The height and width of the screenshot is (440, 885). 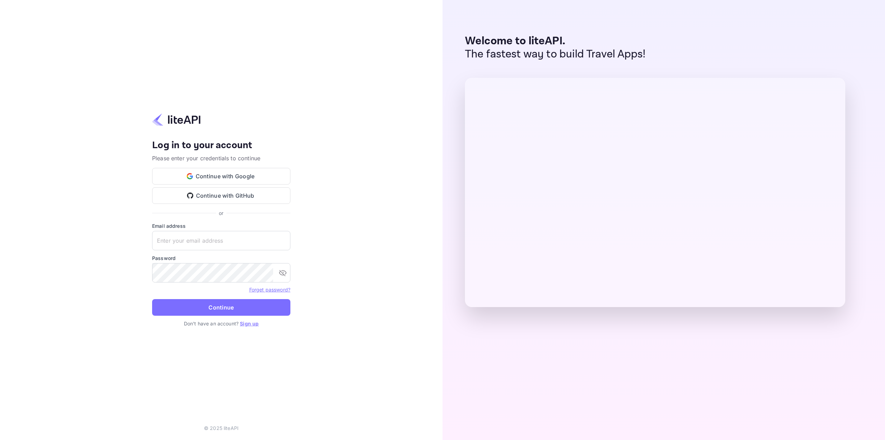 I want to click on button: Continue, so click(x=221, y=307).